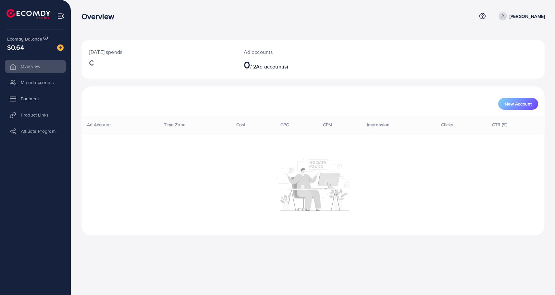 This screenshot has height=295, width=555. What do you see at coordinates (28, 14) in the screenshot?
I see `img: logo` at bounding box center [28, 14].